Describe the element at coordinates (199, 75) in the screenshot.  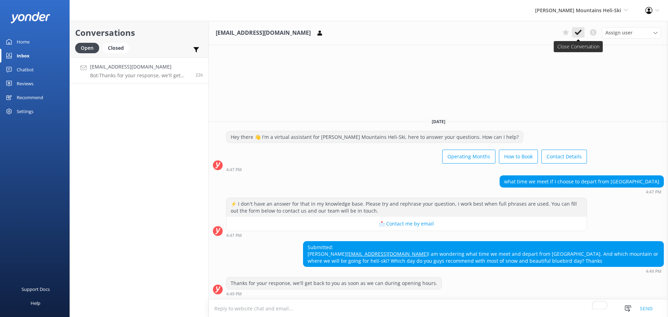
I see `span: Sep 26 2025 04:49pm (UTC +12:00) Pacific/Auckland` at that location.